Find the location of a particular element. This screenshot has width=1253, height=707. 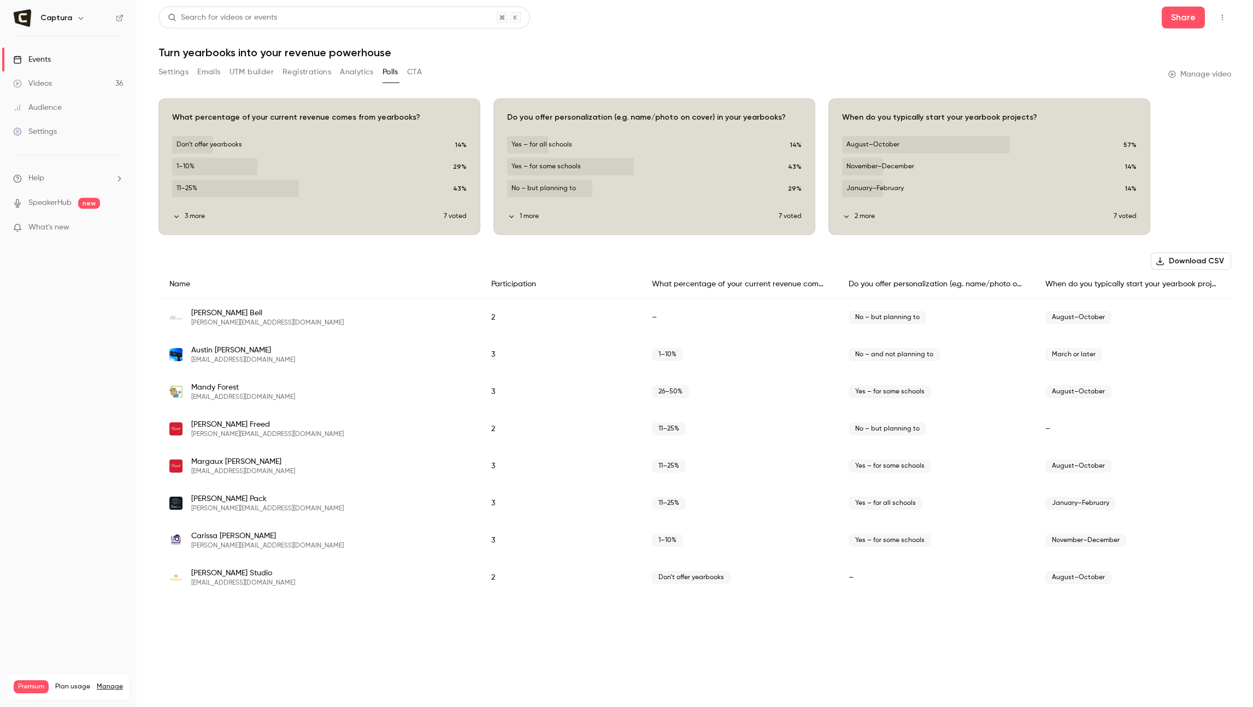

span: November–December is located at coordinates (1086, 541).